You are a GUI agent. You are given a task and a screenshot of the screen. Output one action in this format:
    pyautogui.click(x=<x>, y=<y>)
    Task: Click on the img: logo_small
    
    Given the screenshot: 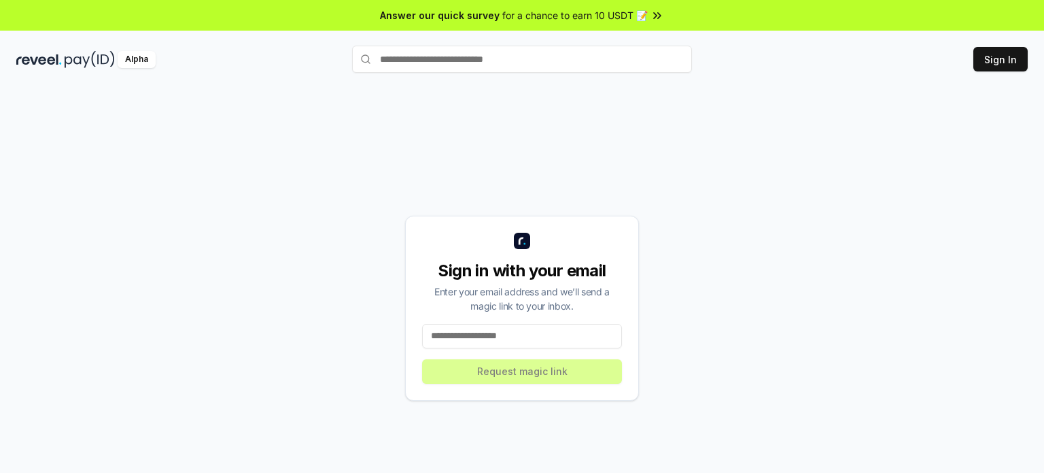 What is the action you would take?
    pyautogui.click(x=522, y=241)
    